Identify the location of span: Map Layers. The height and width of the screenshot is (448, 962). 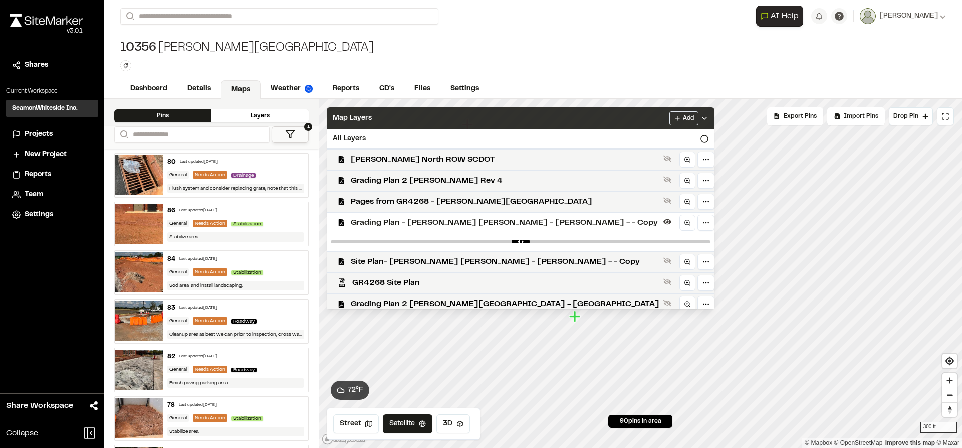
(352, 118).